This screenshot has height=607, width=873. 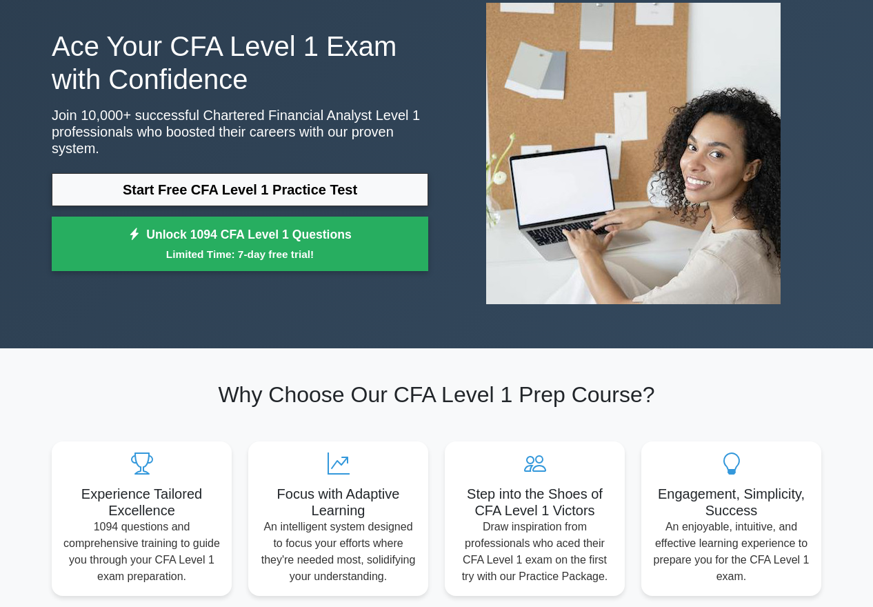 What do you see at coordinates (240, 244) in the screenshot?
I see `a: Unlock 1094 CFA Level 1 QuestionsLimited Time: 7-day free trial!` at bounding box center [240, 244].